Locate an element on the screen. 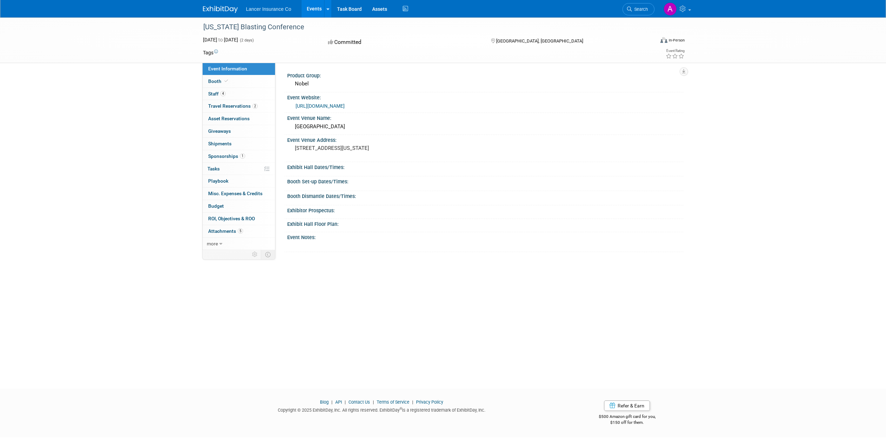 The height and width of the screenshot is (443, 886). i: Booth reservation complete is located at coordinates (226, 81).